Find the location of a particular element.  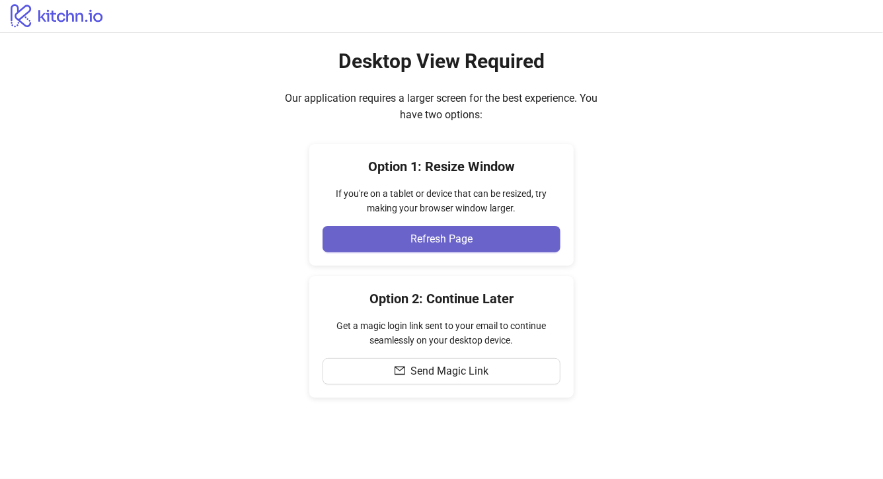

h4: Option 1: Resize Window is located at coordinates (441, 166).